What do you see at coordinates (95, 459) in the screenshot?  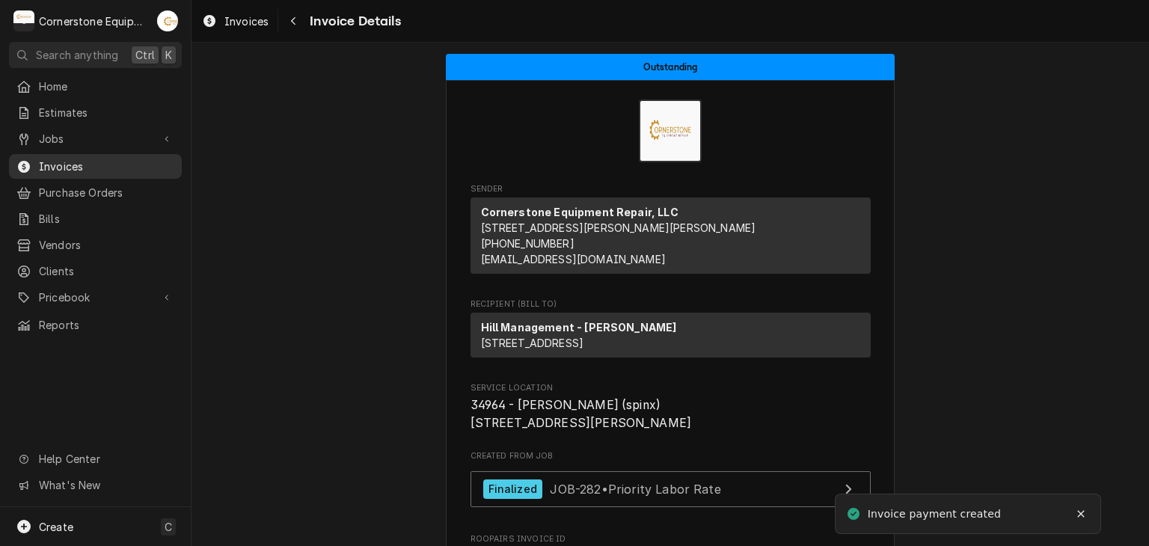 I see `a: Go to Help Center` at bounding box center [95, 459].